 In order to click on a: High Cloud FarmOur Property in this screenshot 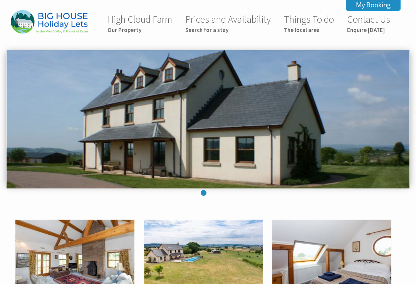, I will do `click(140, 23)`.